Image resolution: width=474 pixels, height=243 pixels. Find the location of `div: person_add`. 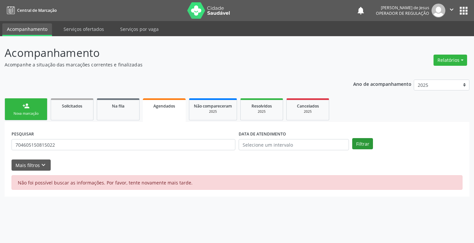

div: person_add is located at coordinates (26, 106).